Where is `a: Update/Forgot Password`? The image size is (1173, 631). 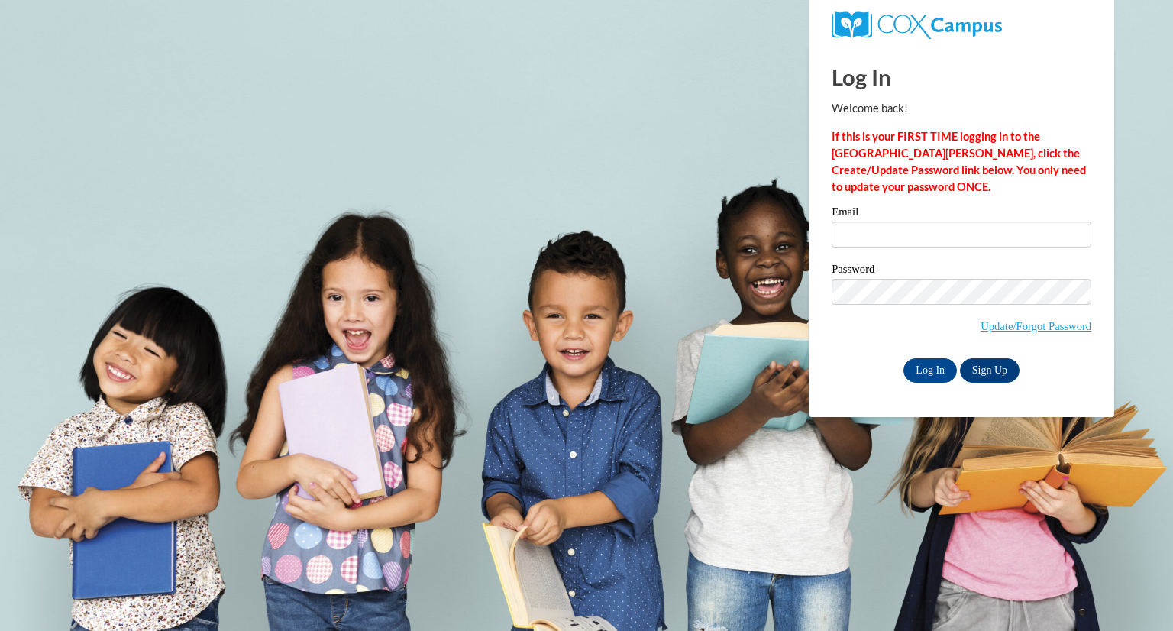 a: Update/Forgot Password is located at coordinates (1035, 326).